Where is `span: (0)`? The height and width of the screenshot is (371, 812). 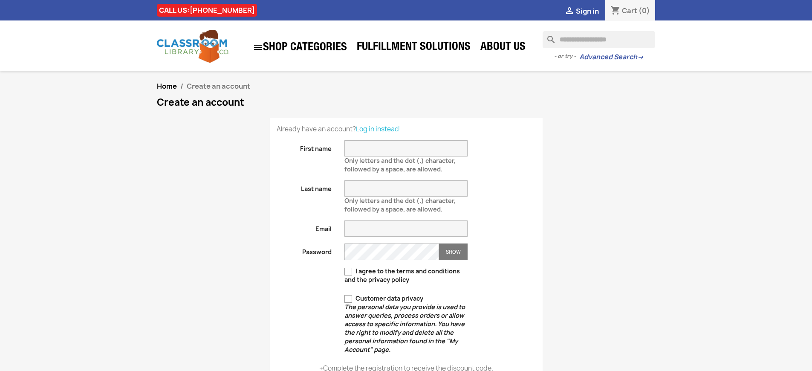 span: (0) is located at coordinates (644, 11).